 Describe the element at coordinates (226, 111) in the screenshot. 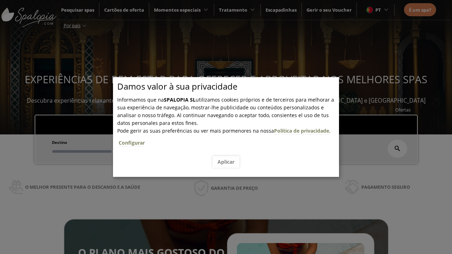

I see `span: Informamos que na utilizamos cookies próprios e de terceiros para melhorar a sua experiência de n...` at that location.